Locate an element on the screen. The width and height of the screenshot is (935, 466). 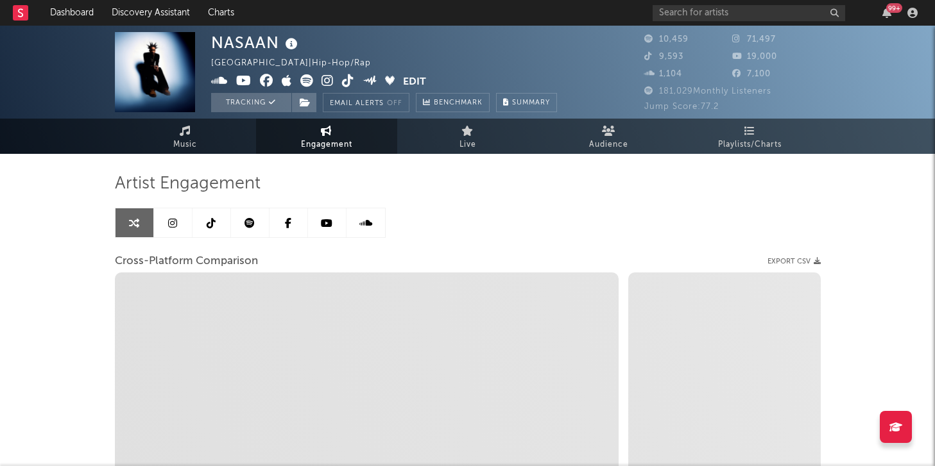
div: 99 + is located at coordinates (894, 8).